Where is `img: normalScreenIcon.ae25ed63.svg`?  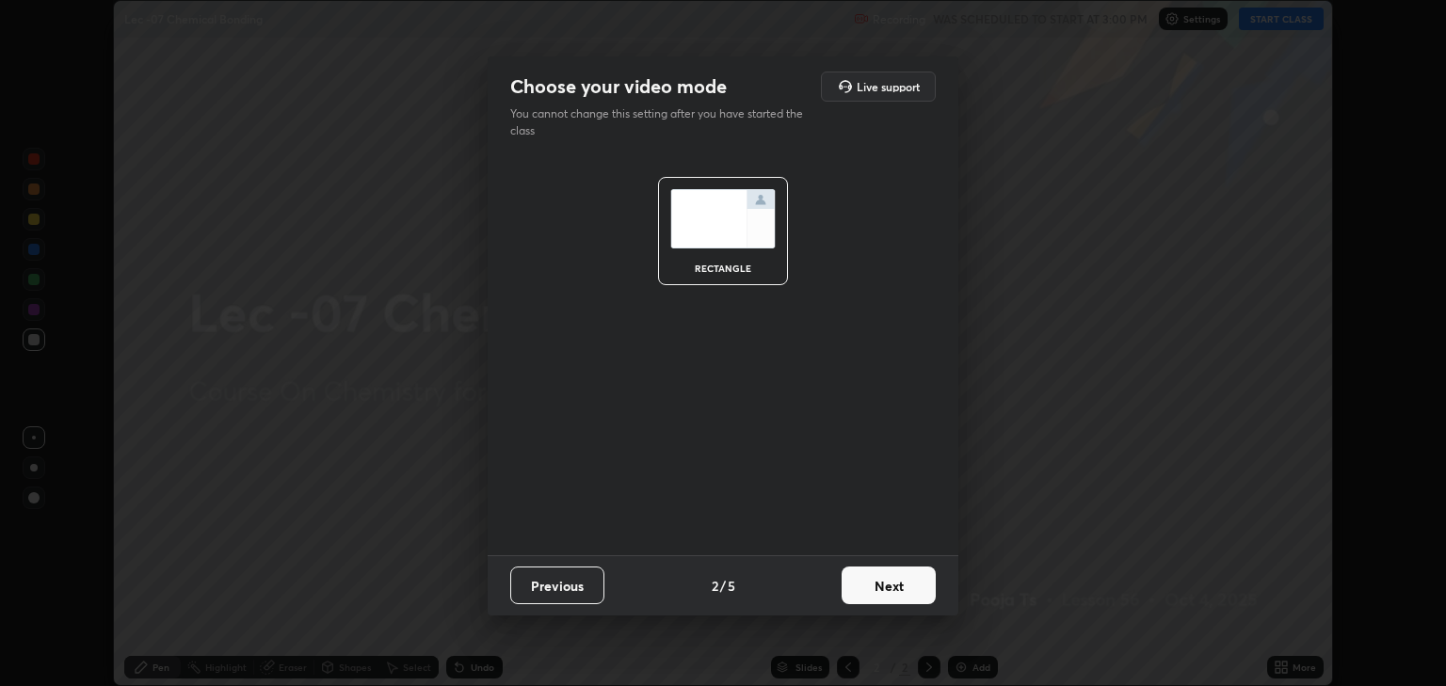
img: normalScreenIcon.ae25ed63.svg is located at coordinates (723, 218).